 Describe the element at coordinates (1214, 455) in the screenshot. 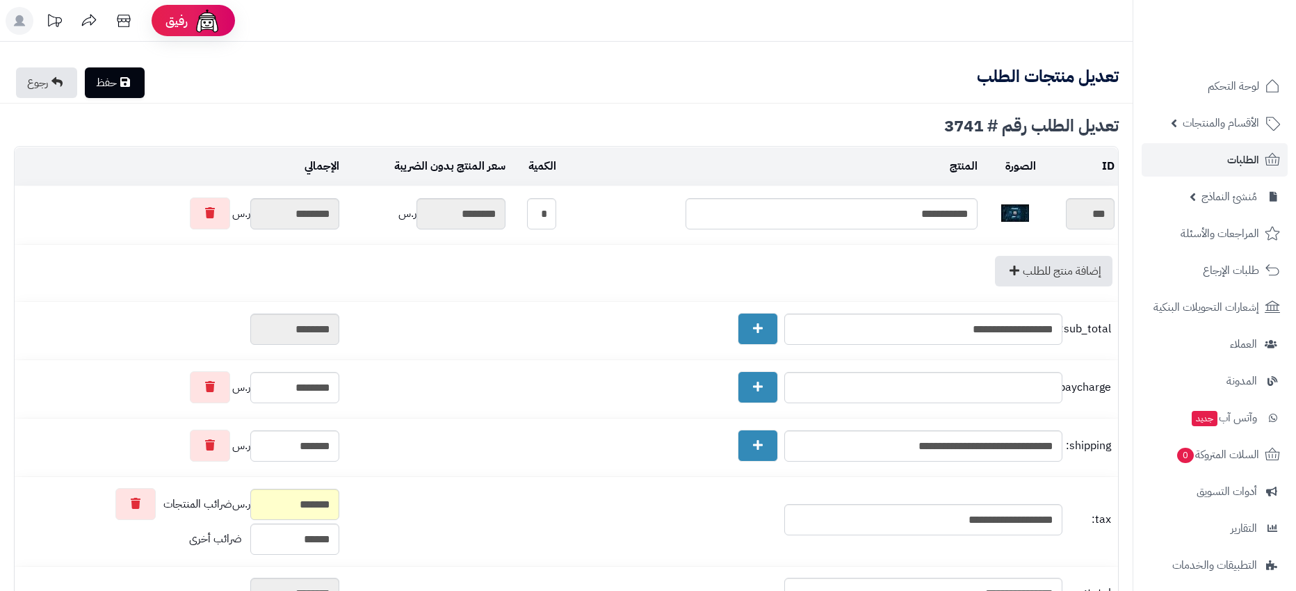

I see `a: السلات المتروكة0` at that location.